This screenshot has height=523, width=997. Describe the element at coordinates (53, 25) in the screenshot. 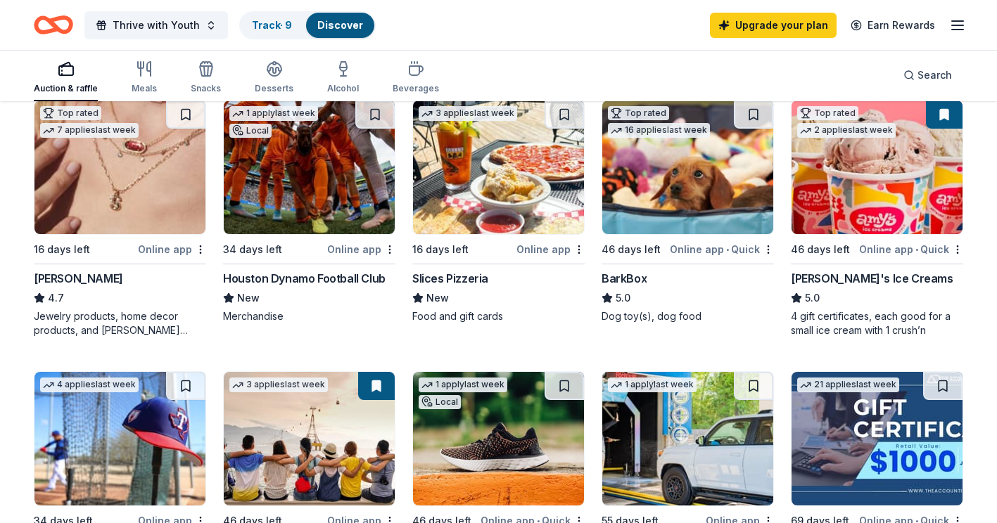

I see `a: Home` at that location.